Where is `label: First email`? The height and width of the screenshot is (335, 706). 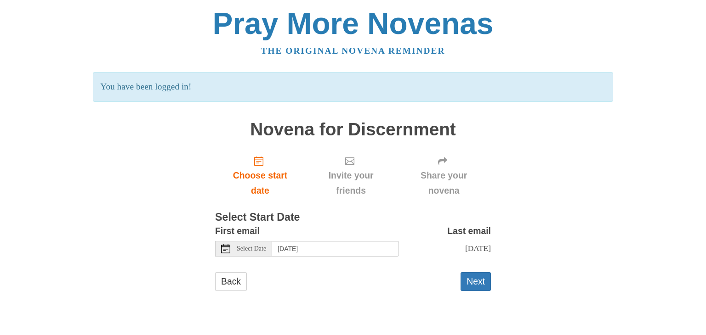
label: First email is located at coordinates (237, 231).